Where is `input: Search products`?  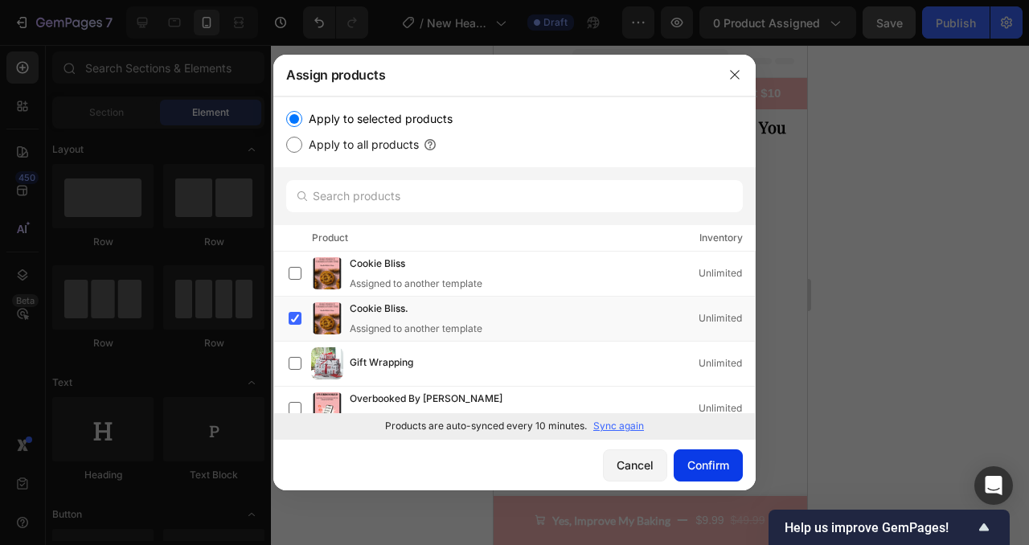
input: Search products is located at coordinates (515, 196).